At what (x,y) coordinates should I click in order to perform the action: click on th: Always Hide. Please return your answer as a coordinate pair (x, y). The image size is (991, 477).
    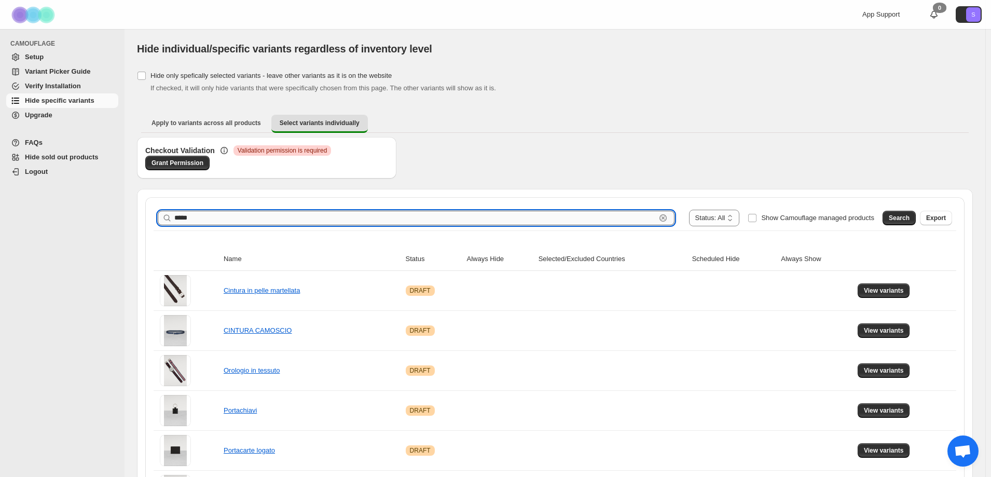
    Looking at the image, I should click on (500, 259).